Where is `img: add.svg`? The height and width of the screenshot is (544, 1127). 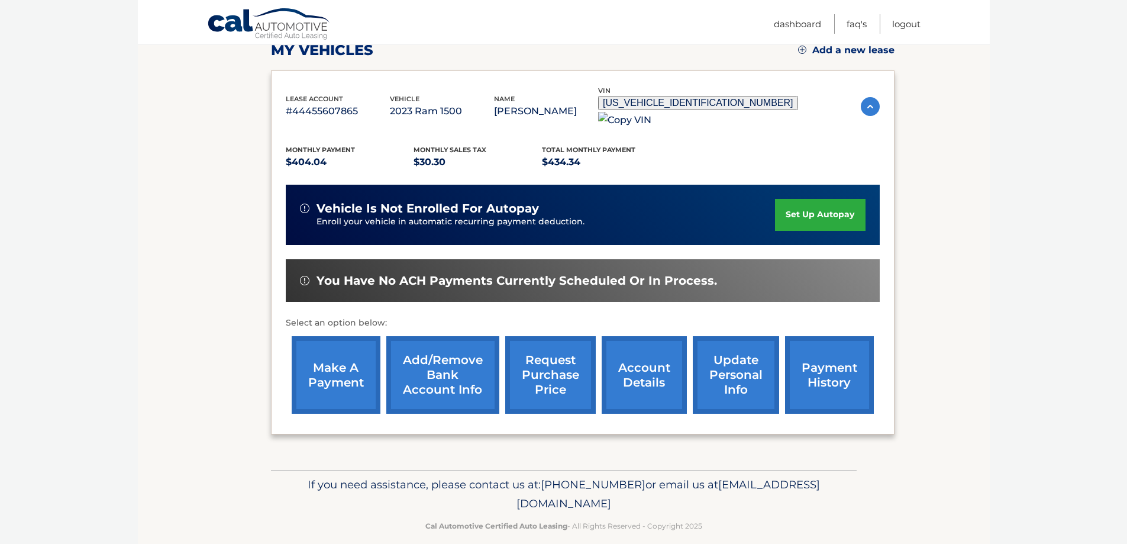 img: add.svg is located at coordinates (802, 50).